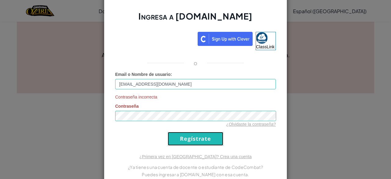  I want to click on p: o, so click(195, 63).